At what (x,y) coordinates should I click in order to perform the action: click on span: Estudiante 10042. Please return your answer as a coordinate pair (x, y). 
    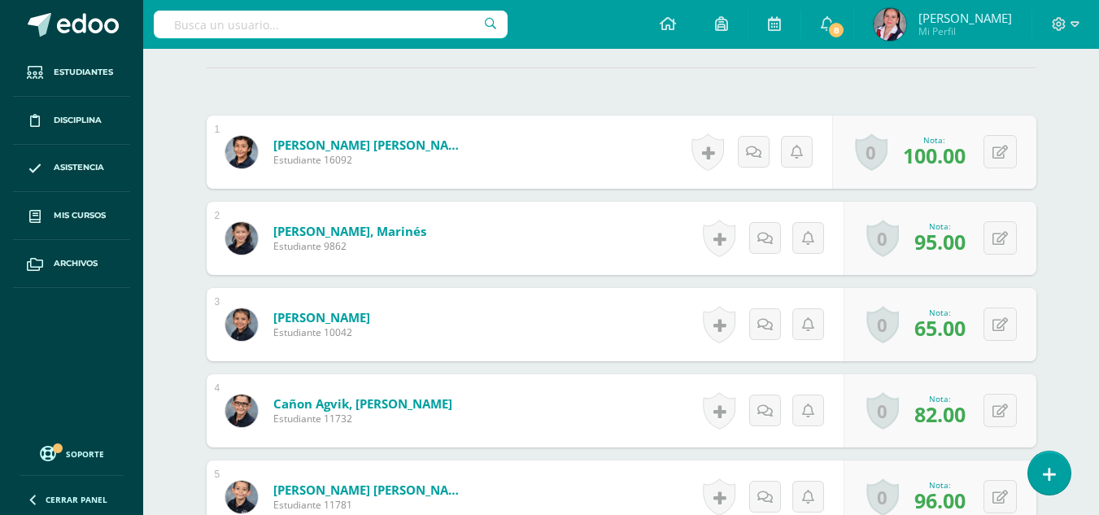
    Looking at the image, I should click on (321, 332).